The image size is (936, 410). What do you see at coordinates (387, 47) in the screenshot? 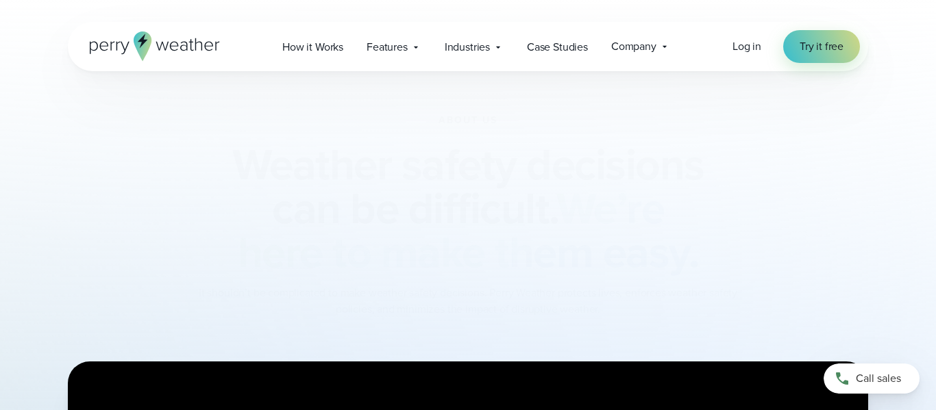
I see `span: Features` at bounding box center [387, 47].